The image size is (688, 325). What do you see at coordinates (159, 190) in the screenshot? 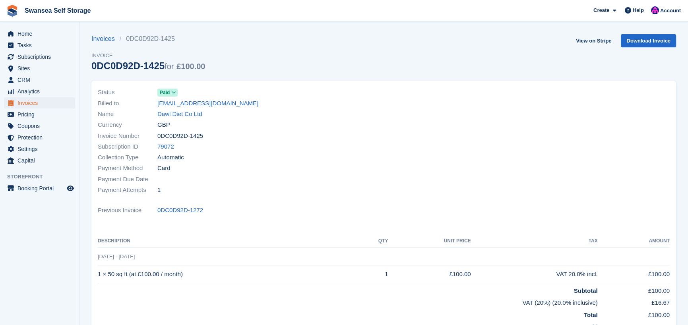
I see `span: 1` at bounding box center [159, 190].